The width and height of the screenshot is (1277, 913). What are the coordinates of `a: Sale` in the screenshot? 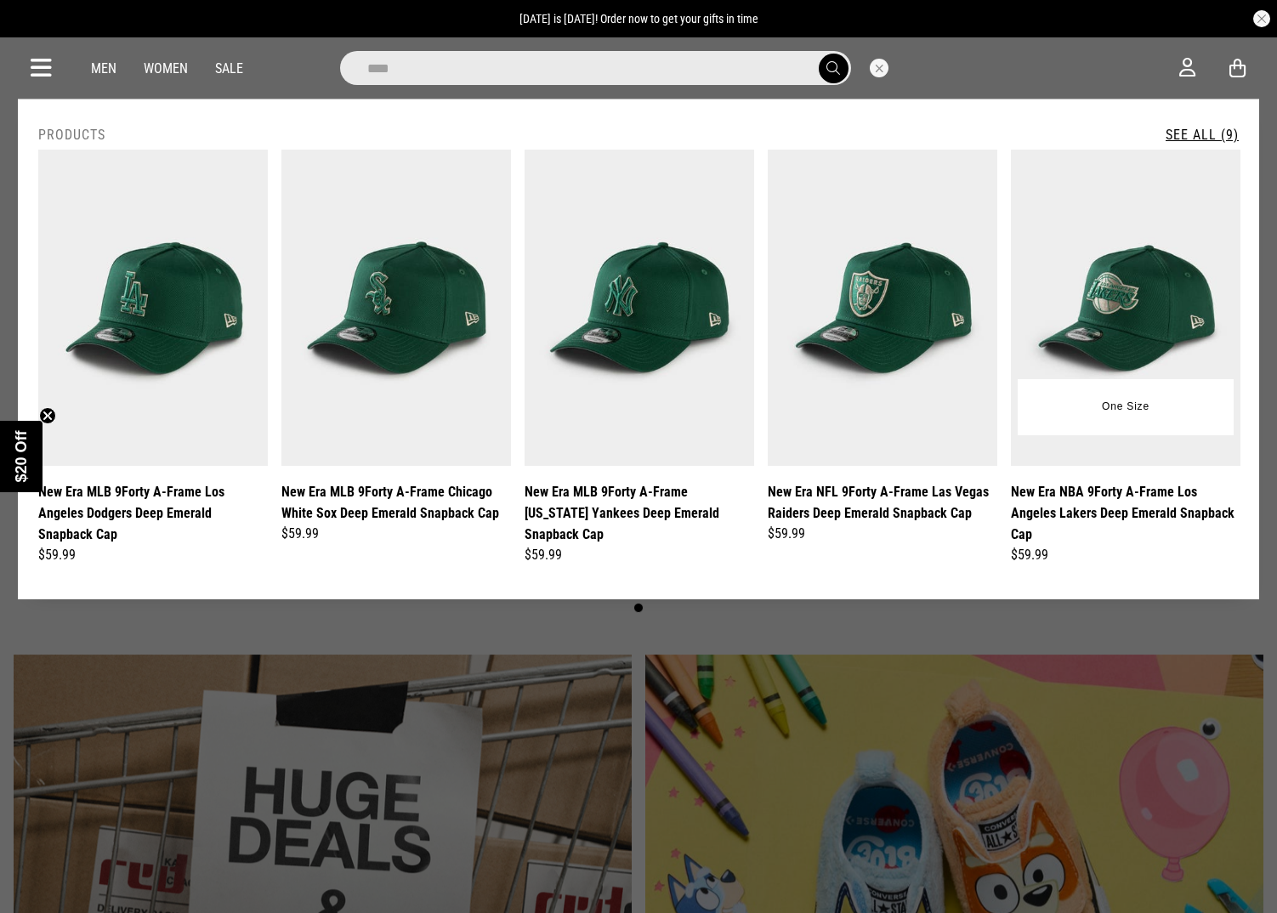 It's located at (229, 68).